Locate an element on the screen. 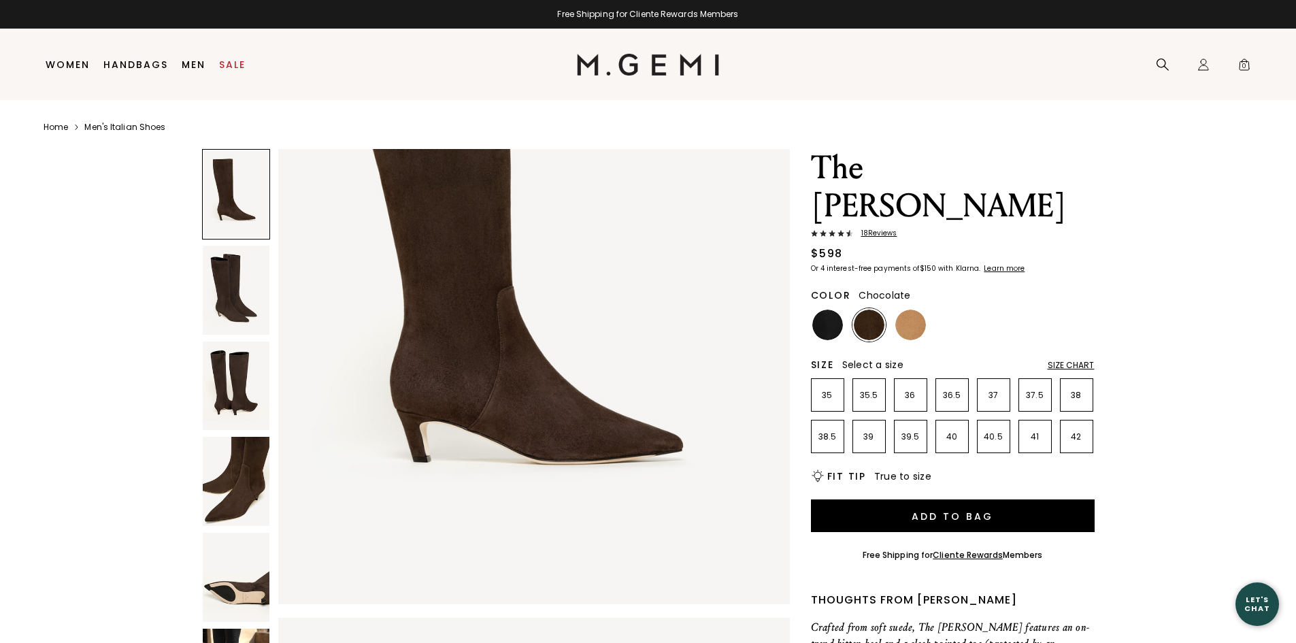 This screenshot has width=1296, height=643. h2: Size is located at coordinates (822, 365).